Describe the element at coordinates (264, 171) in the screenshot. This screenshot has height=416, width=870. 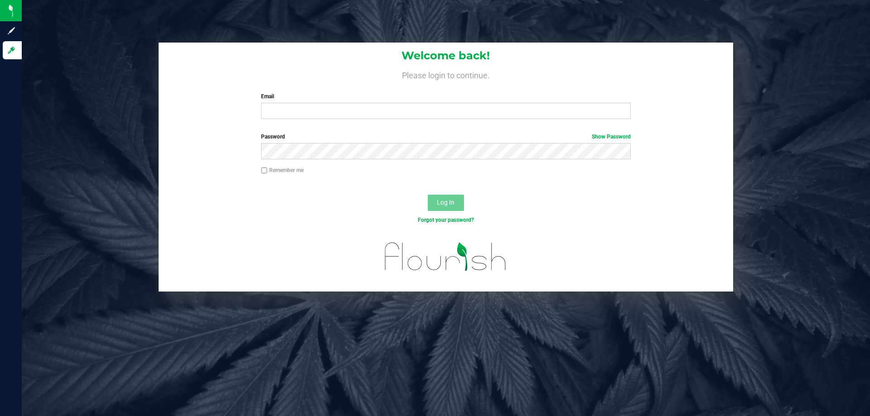
I see `input: Remember me` at that location.